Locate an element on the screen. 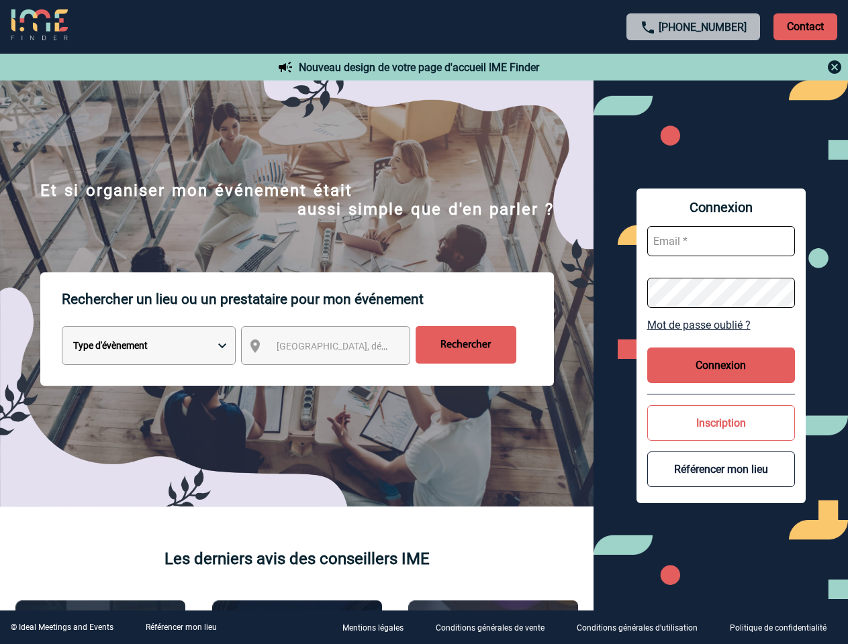 This screenshot has width=848, height=644. a: Mot de passe oublié ? is located at coordinates (721, 325).